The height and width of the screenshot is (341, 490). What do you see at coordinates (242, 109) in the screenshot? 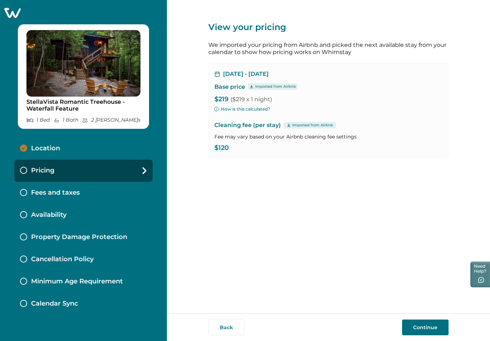
I see `button: How is this calculated?` at bounding box center [242, 109].